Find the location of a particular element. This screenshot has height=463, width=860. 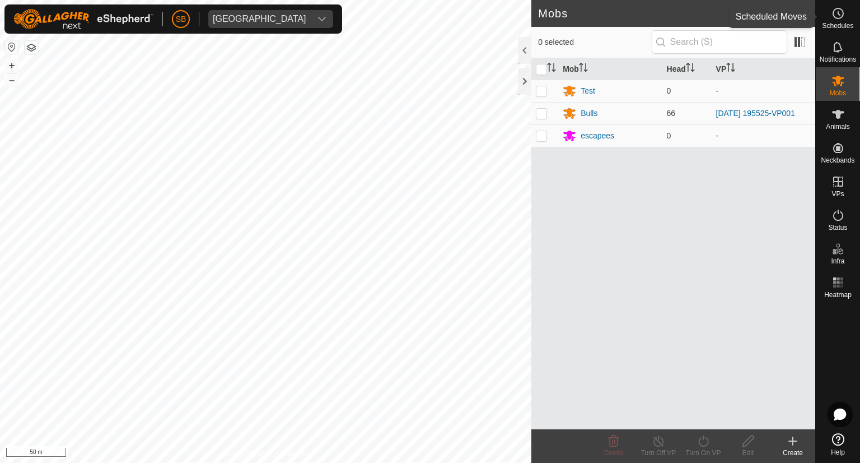

a: Privacy Policy is located at coordinates (242, 453).